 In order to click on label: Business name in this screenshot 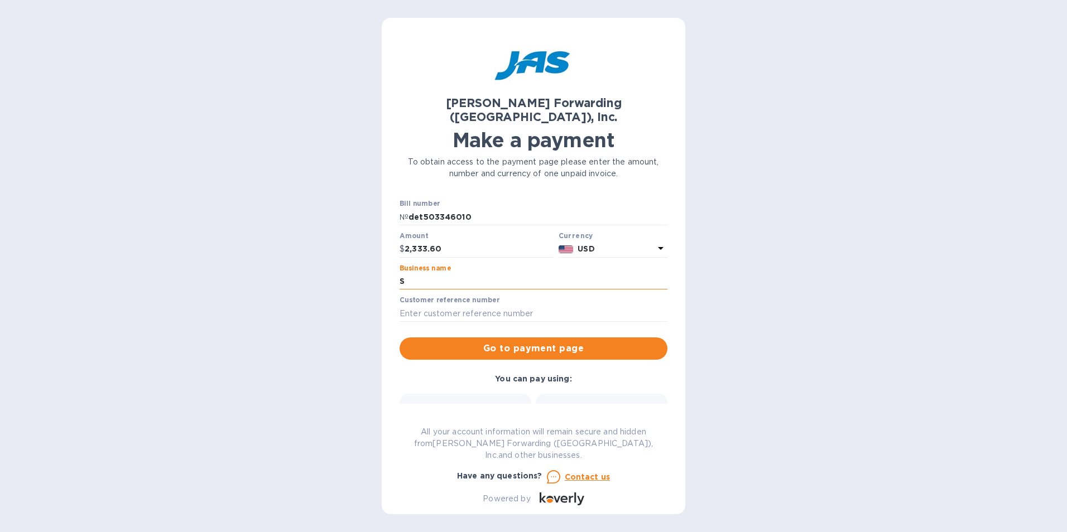, I will do `click(425, 268)`.